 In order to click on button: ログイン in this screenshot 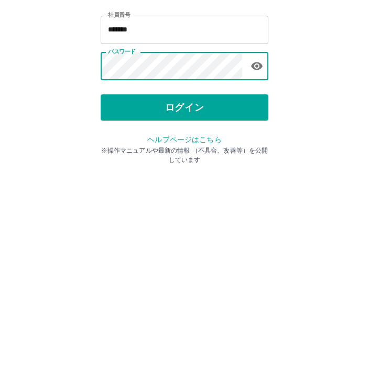, I will do `click(184, 194)`.